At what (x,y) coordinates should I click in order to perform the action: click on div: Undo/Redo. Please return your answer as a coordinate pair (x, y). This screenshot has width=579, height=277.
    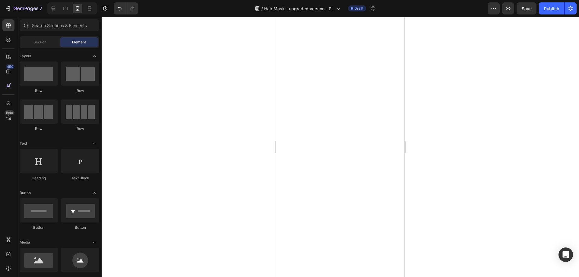
    Looking at the image, I should click on (126, 8).